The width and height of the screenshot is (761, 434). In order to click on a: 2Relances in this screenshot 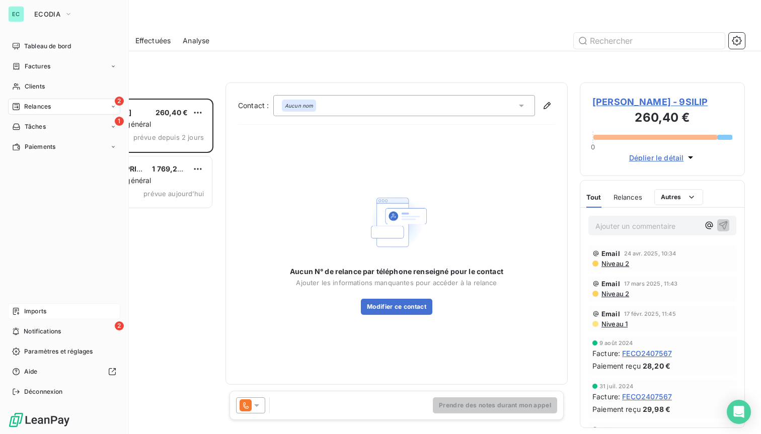, I will do `click(64, 107)`.